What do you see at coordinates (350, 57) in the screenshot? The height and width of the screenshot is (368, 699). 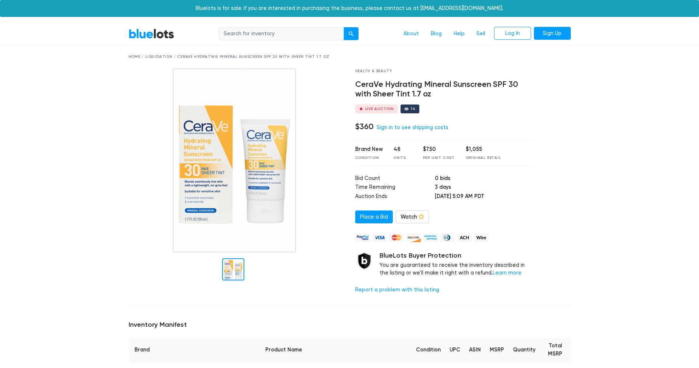 I see `div: Home / Liquidation / CeraVe Hydrating Mineral Sunscreen SPF 30 with Sheer Tint 1.7 oz` at bounding box center [350, 57].